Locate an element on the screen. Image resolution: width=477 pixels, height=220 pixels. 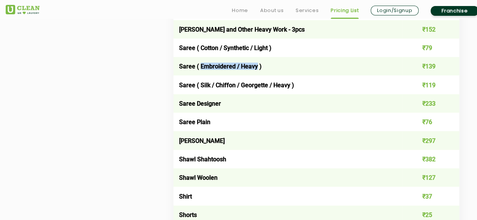
a: Login/Signup is located at coordinates (394, 11).